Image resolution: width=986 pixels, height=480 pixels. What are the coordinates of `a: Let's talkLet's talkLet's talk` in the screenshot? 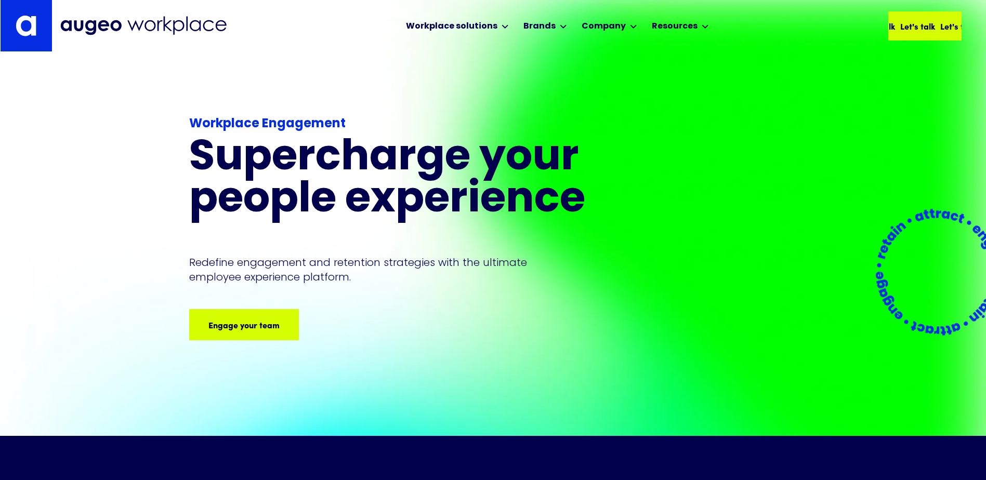 It's located at (924, 26).